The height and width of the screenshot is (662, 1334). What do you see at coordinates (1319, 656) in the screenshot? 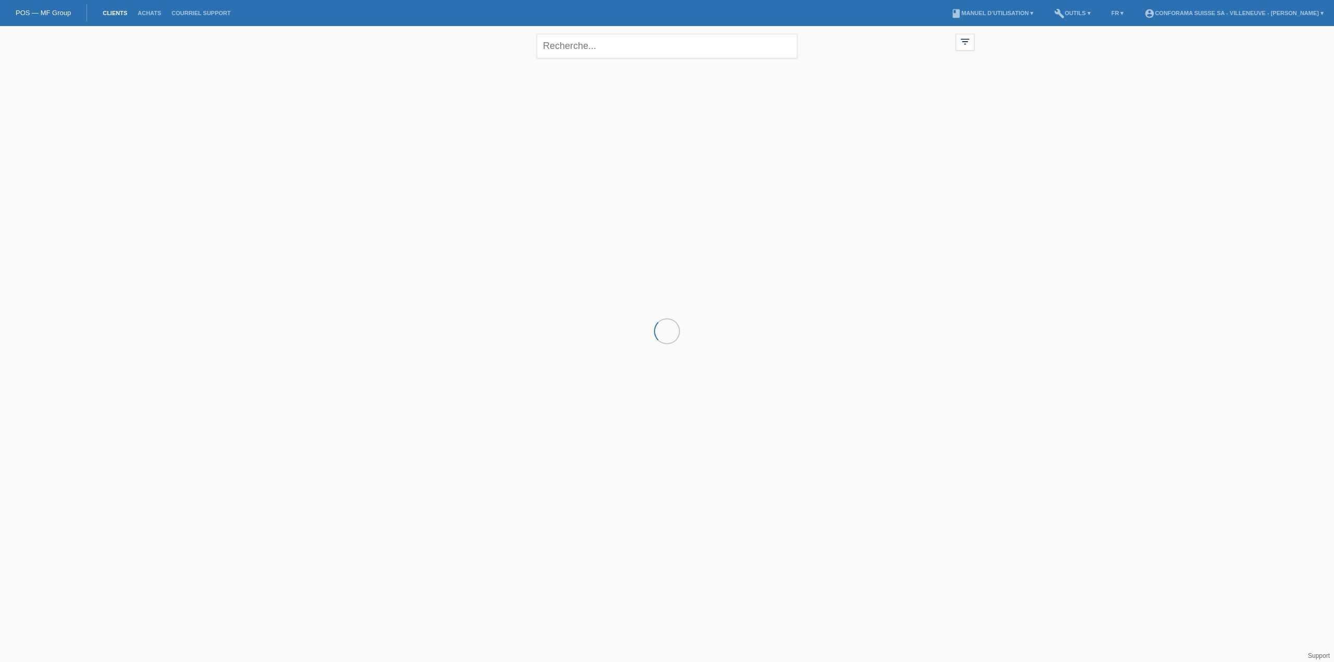
I see `a: Support` at bounding box center [1319, 656].